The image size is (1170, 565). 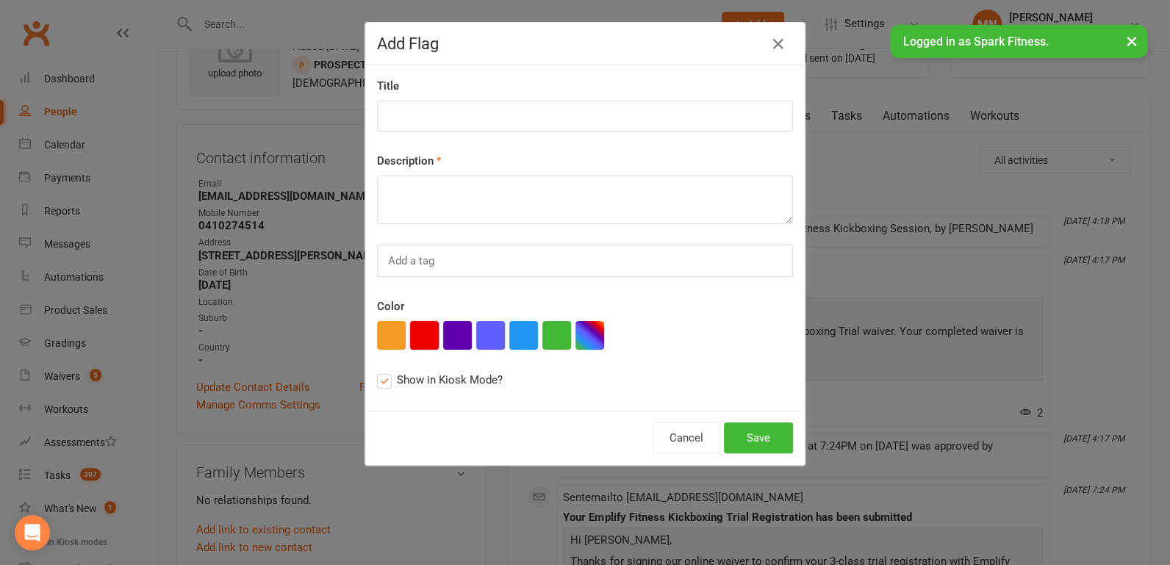 I want to click on label: Title, so click(x=388, y=86).